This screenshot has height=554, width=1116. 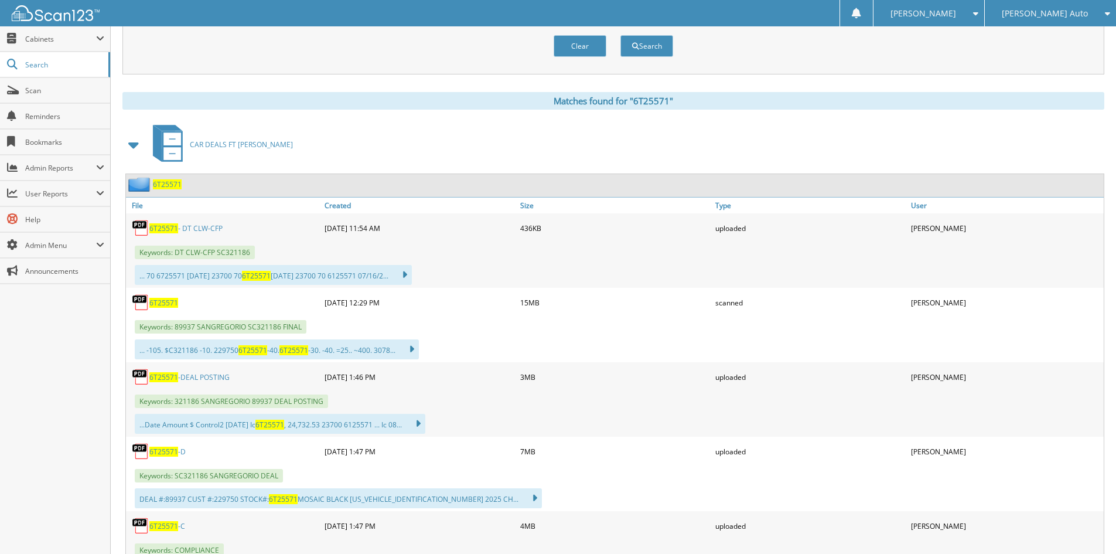 What do you see at coordinates (614, 101) in the screenshot?
I see `div: Matches found for "6T25571"` at bounding box center [614, 101].